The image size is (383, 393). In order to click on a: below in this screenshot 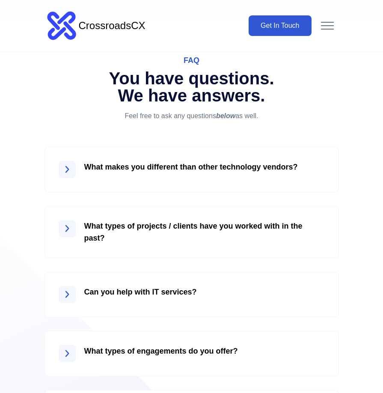, I will do `click(225, 116)`.